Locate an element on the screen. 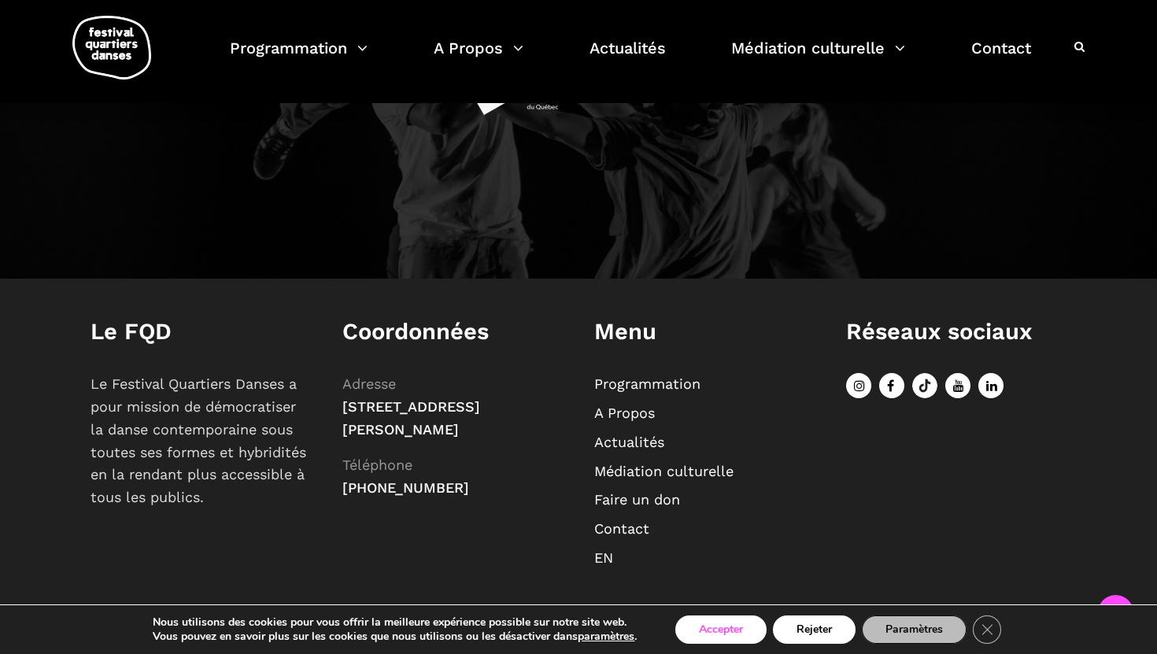  img: logo-fqd-med is located at coordinates (112, 47).